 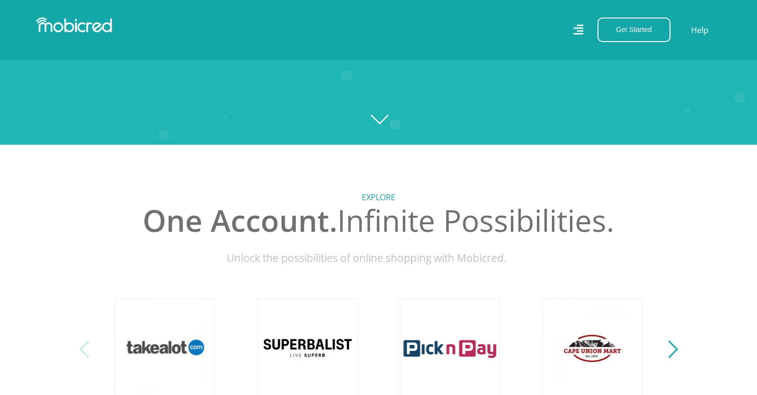 What do you see at coordinates (699, 30) in the screenshot?
I see `a: Help` at bounding box center [699, 30].